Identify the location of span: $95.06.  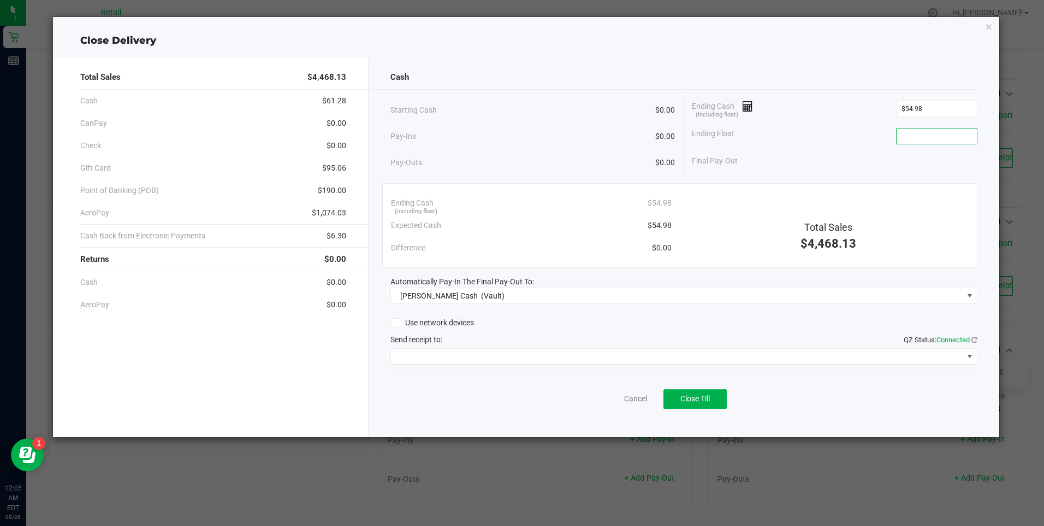
(334, 168).